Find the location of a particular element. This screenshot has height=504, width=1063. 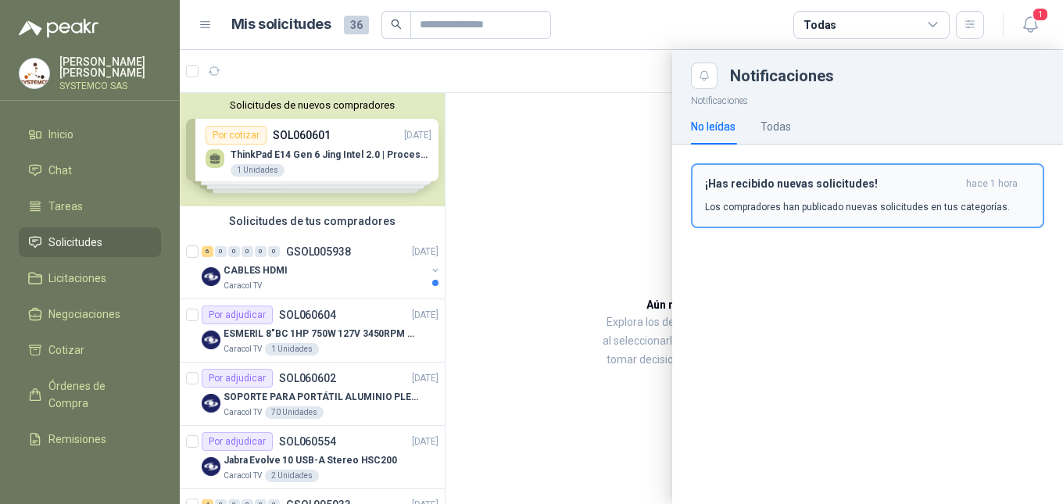

button: Close is located at coordinates (704, 76).